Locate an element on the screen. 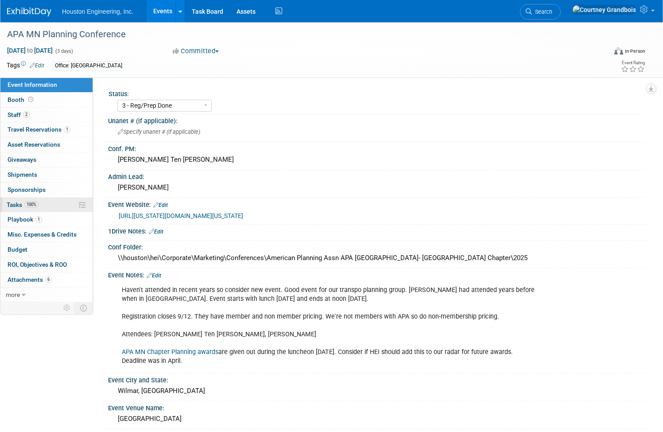  span: Houston Engineering, Inc. is located at coordinates (97, 12).